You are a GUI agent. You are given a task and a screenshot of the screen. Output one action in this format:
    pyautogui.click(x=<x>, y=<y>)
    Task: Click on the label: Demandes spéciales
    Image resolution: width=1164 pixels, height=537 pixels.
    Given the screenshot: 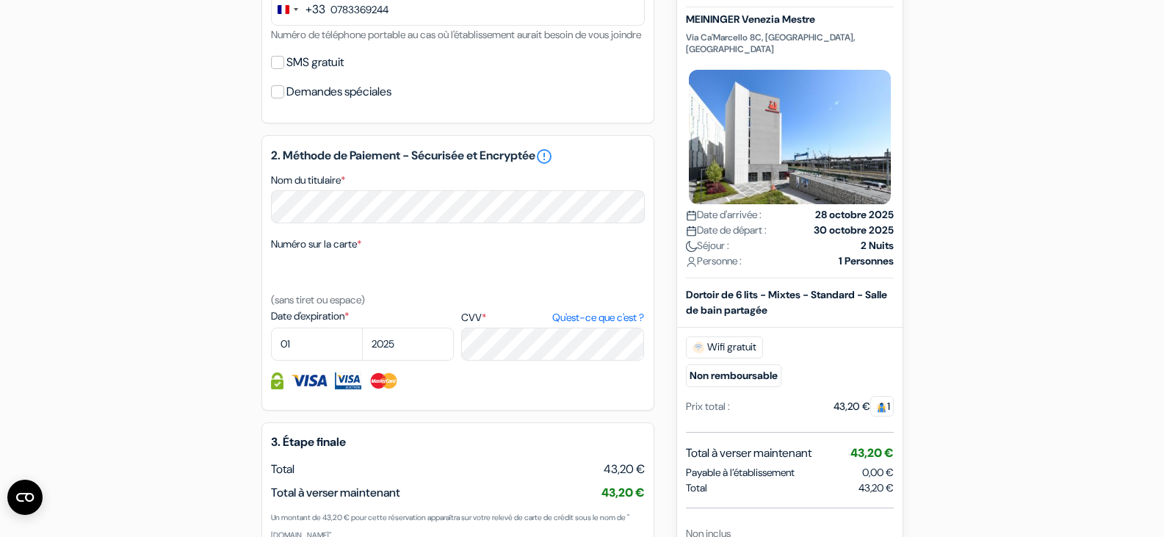 What is the action you would take?
    pyautogui.click(x=339, y=92)
    